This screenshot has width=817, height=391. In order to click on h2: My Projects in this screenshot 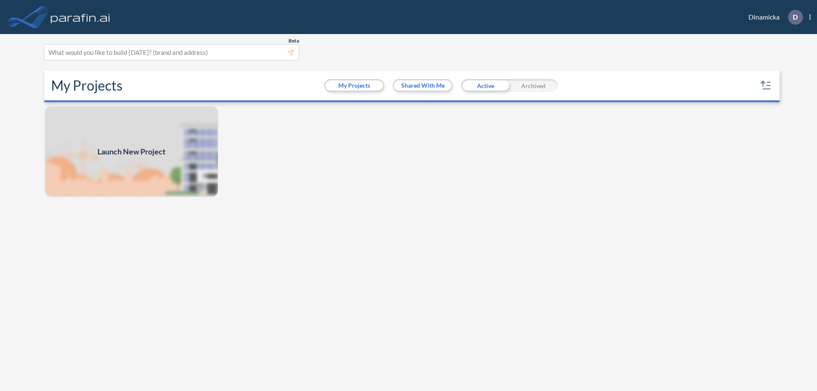, I will do `click(87, 86)`.